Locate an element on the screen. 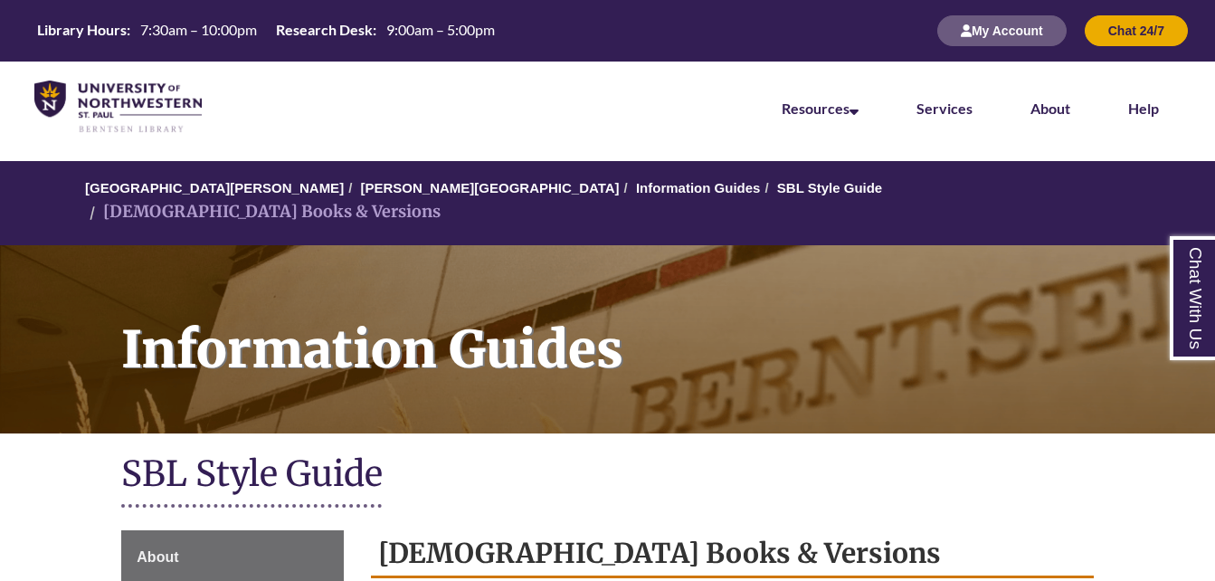  th: Library Hours: is located at coordinates (81, 30).